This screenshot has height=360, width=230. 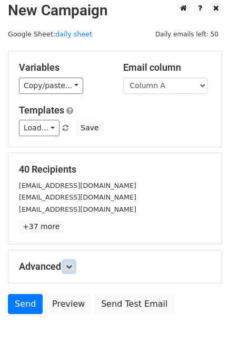 What do you see at coordinates (115, 11) in the screenshot?
I see `h2: New Campaign` at bounding box center [115, 11].